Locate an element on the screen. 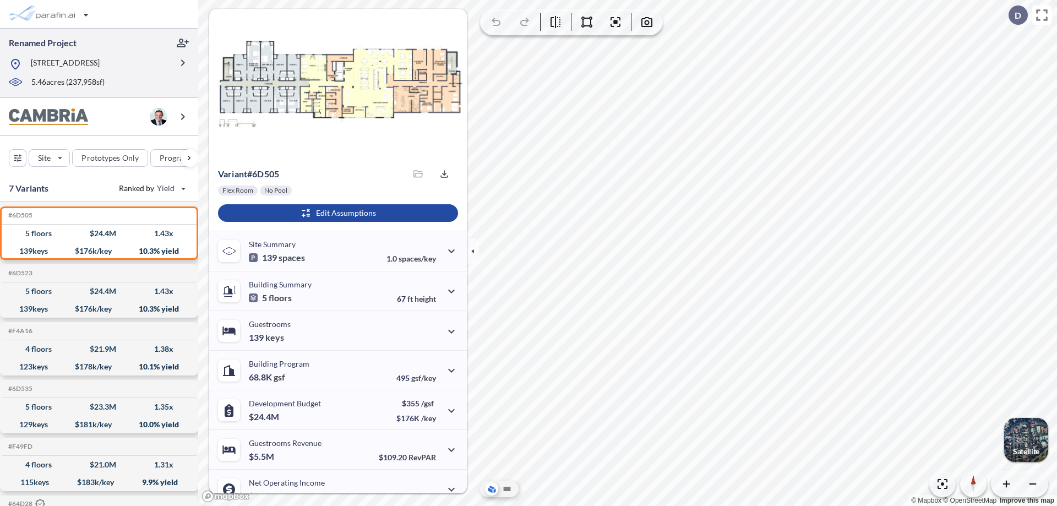 This screenshot has width=1057, height=506. p: Edit Assumptions is located at coordinates (346, 213).